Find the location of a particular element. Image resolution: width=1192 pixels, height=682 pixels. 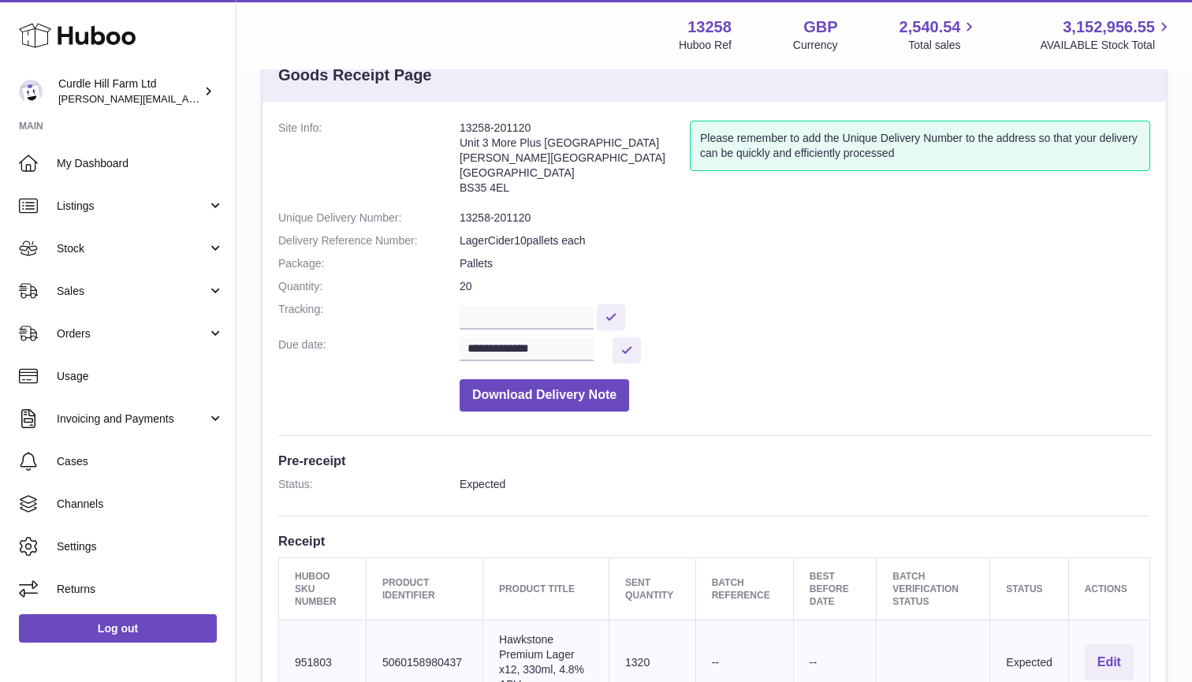

dd: LagerCider10pallets each is located at coordinates (805, 240).